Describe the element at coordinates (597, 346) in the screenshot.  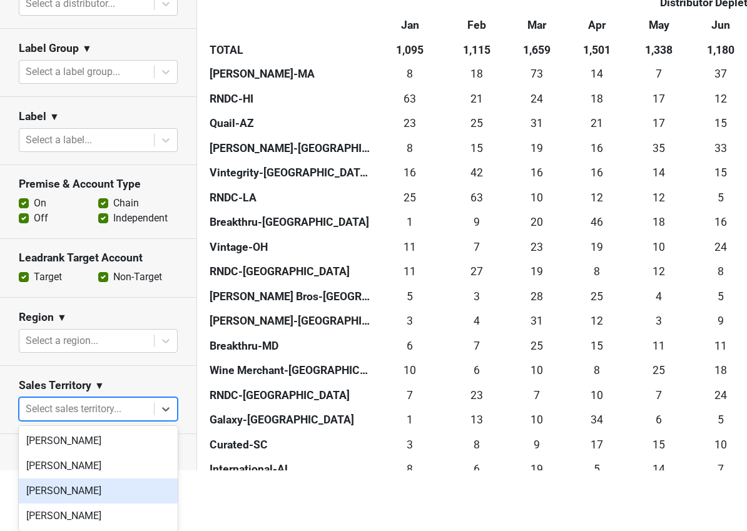
I see `td: 14.668` at that location.